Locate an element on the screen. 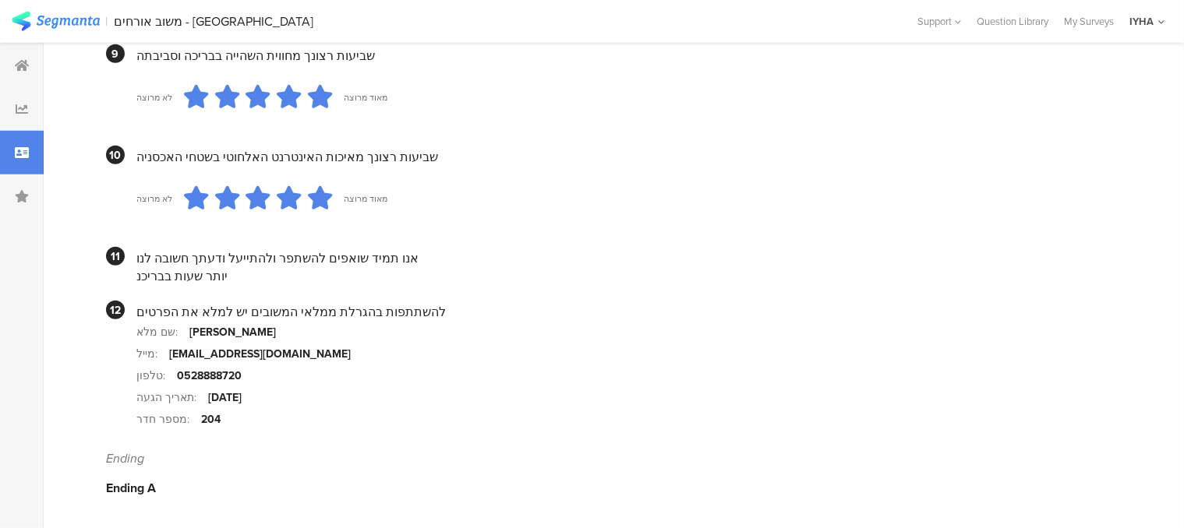 This screenshot has width=1184, height=528. div: טלפון: is located at coordinates (157, 376).